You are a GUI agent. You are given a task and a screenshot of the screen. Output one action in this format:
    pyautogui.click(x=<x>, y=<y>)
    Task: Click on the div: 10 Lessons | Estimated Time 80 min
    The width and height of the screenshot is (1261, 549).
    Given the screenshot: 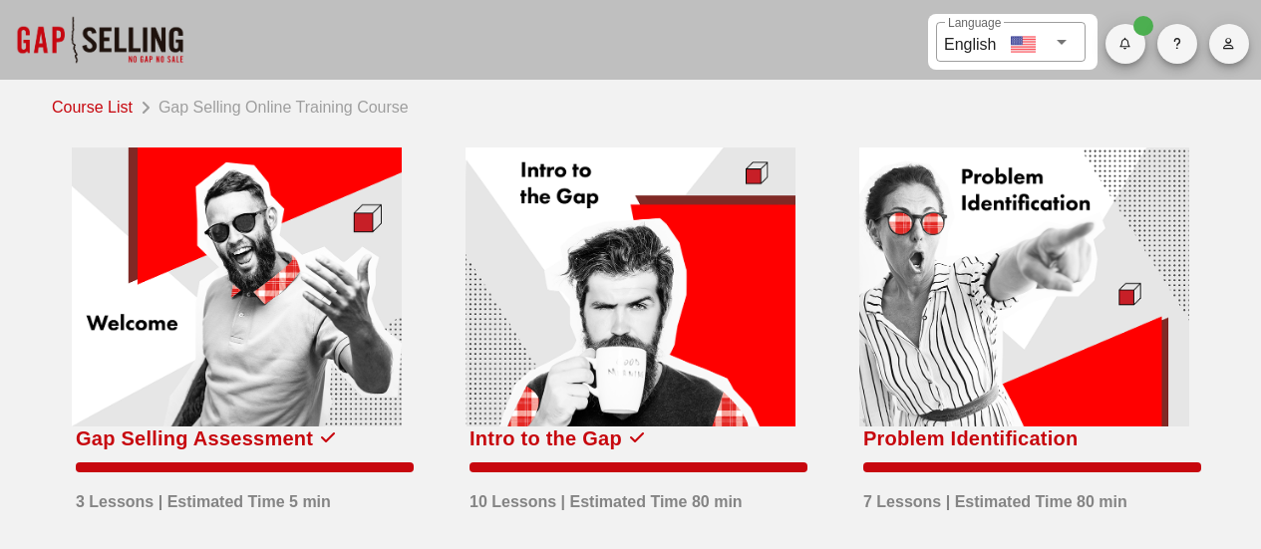 What is the action you would take?
    pyautogui.click(x=606, y=497)
    